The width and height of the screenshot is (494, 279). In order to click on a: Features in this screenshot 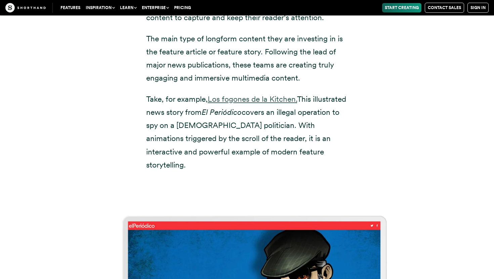, I will do `click(70, 8)`.